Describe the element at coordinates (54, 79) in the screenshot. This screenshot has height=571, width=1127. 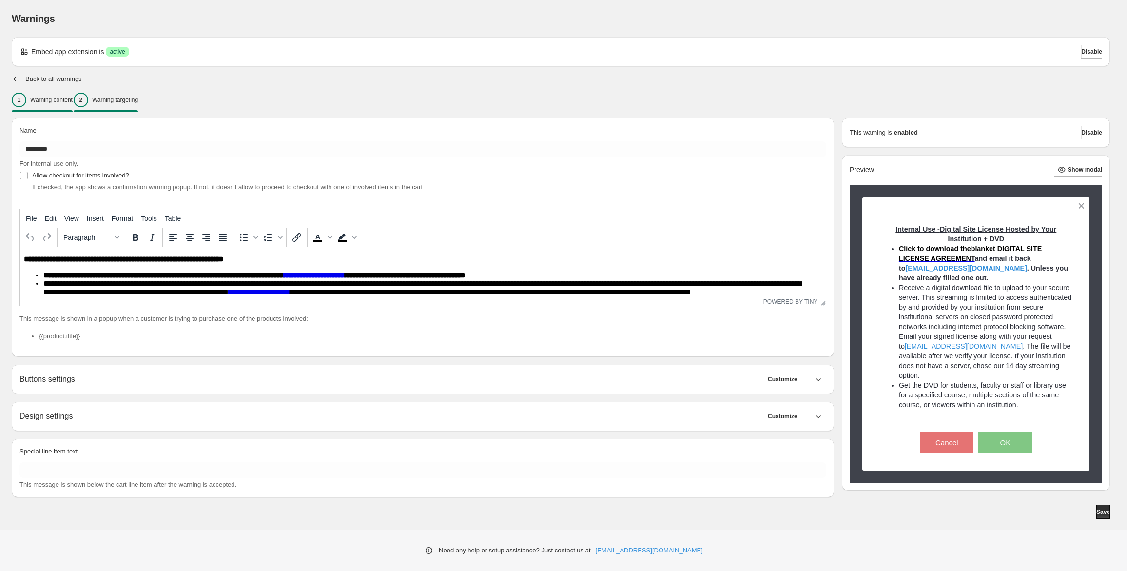
I see `h2: Back to all warnings` at that location.